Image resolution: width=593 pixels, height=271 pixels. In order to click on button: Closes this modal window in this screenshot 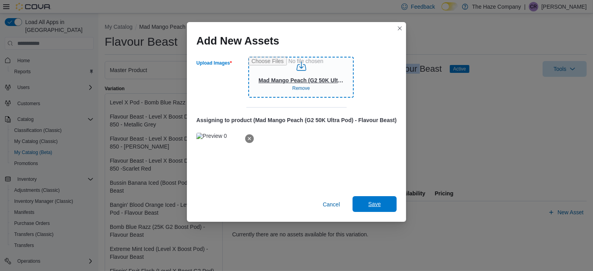, I will do `click(400, 28)`.